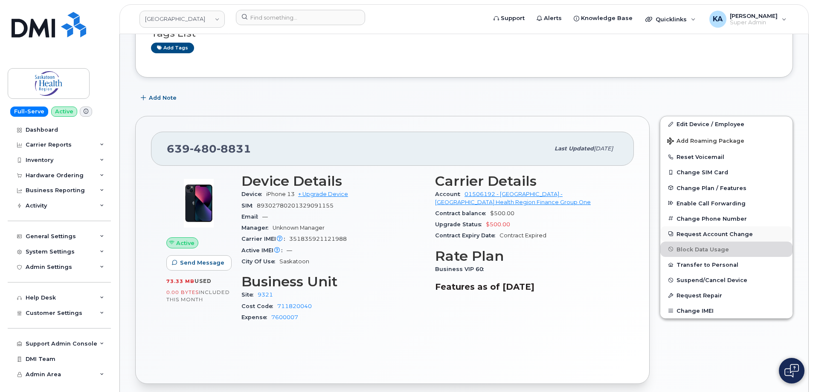 This screenshot has height=392, width=813. Describe the element at coordinates (461, 269) in the screenshot. I see `span: Business VIP 60` at that location.